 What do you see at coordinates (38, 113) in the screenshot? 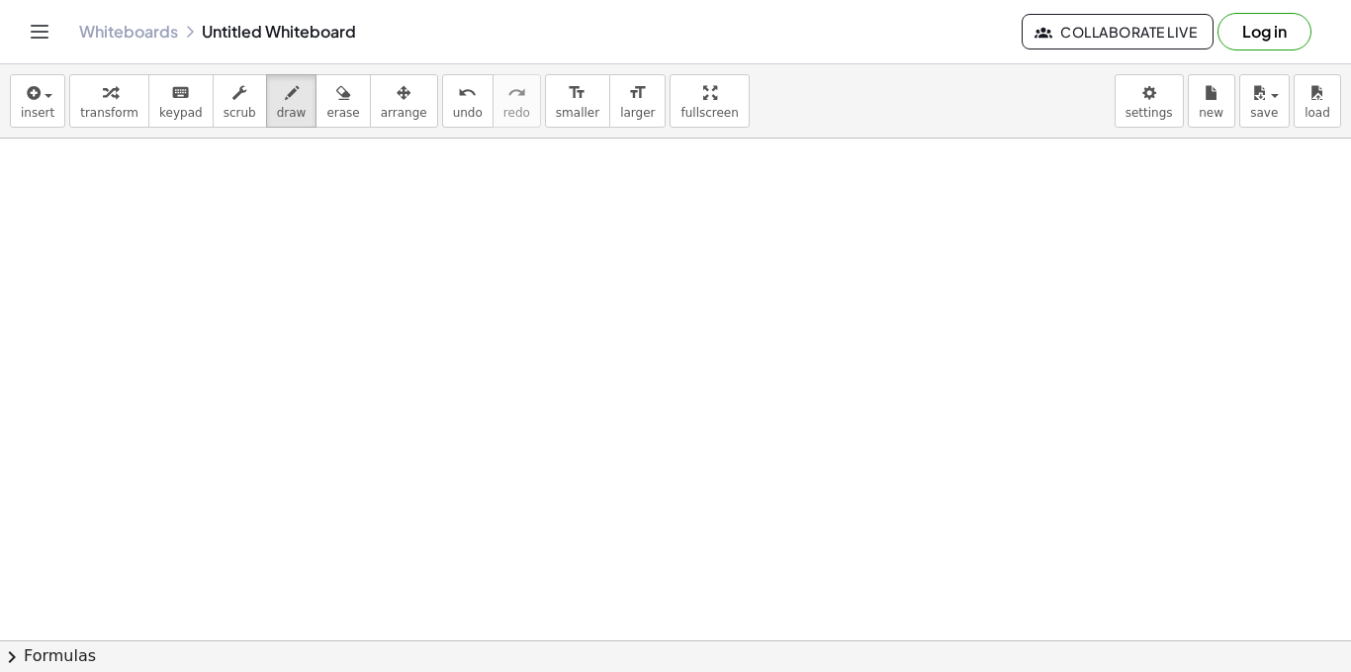
I see `span: insert` at bounding box center [38, 113].